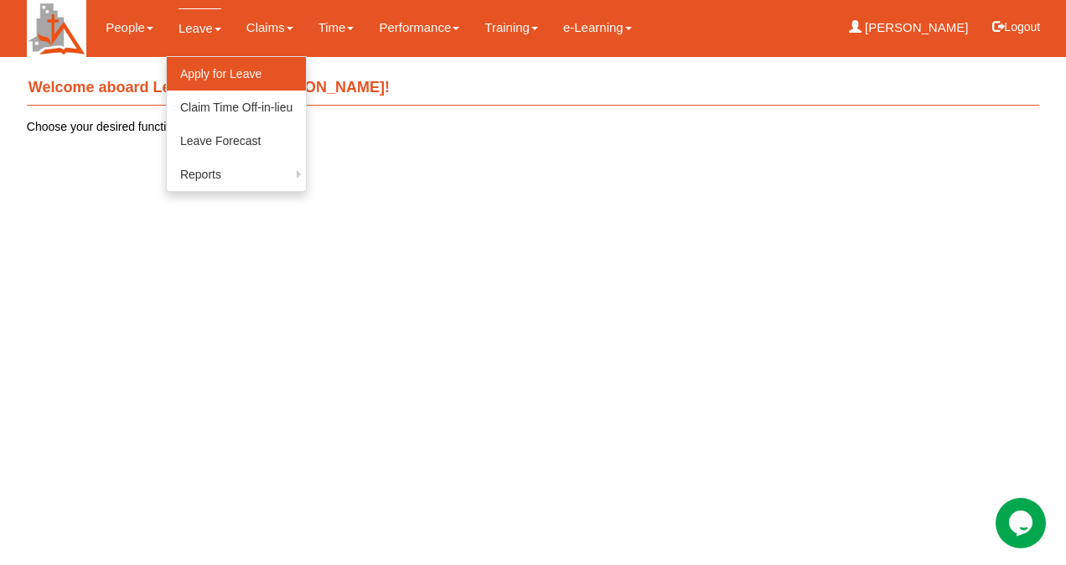 The height and width of the screenshot is (565, 1066). I want to click on p: Choose your desired function from the menu above., so click(533, 127).